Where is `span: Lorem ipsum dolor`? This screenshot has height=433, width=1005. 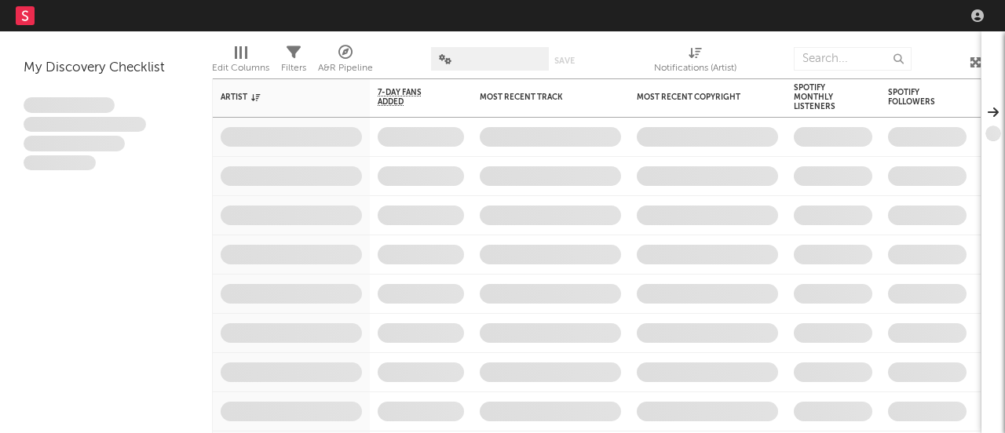
span: Lorem ipsum dolor is located at coordinates (69, 105).